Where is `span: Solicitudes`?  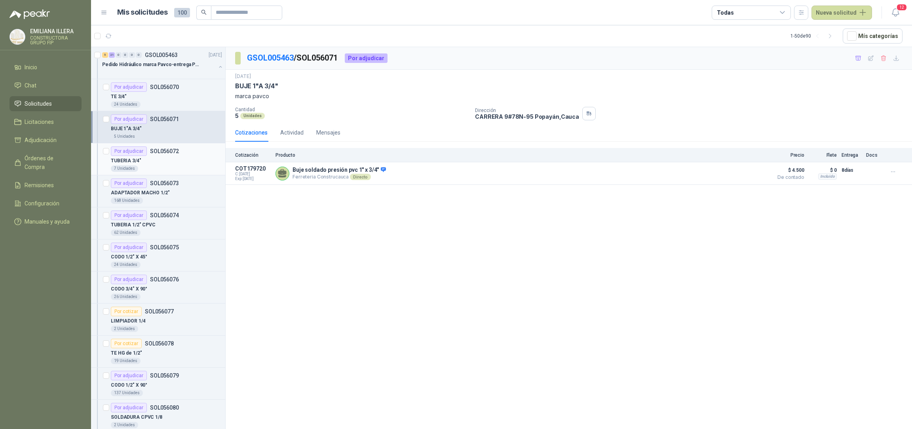
span: Solicitudes is located at coordinates (38, 104).